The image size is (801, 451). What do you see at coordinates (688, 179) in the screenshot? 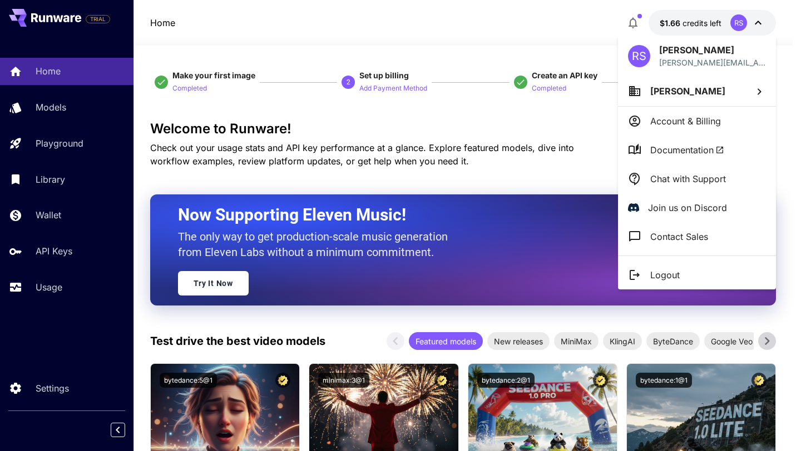
I see `p: Chat with Support` at bounding box center [688, 179].